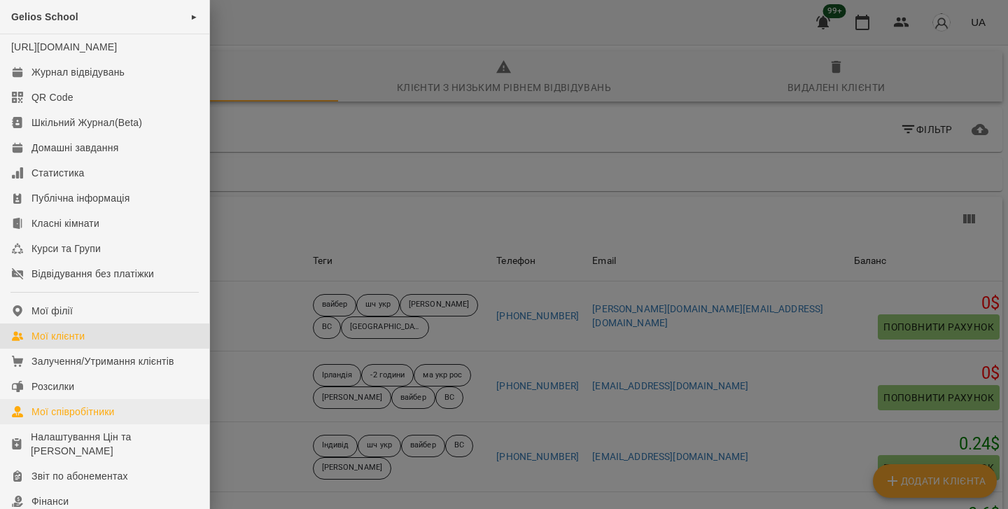  What do you see at coordinates (80, 476) in the screenshot?
I see `div: Звіт по абонементах` at bounding box center [80, 476].